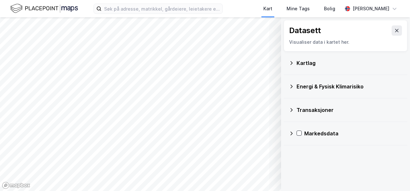 The image size is (410, 191). What do you see at coordinates (353, 134) in the screenshot?
I see `div: Markedsdata` at bounding box center [353, 134].